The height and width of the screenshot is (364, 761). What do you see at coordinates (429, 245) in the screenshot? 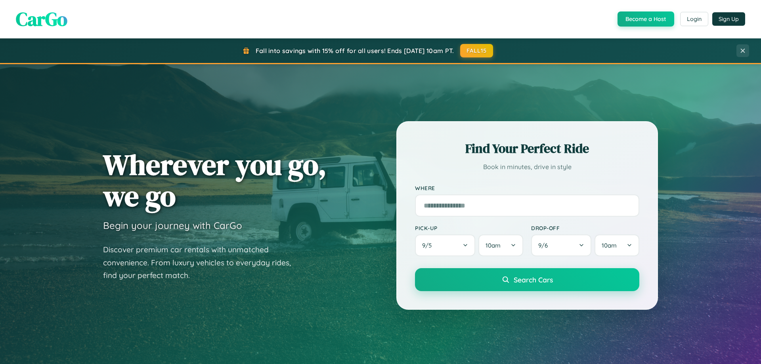
I see `span: 9 / 5` at bounding box center [429, 245].